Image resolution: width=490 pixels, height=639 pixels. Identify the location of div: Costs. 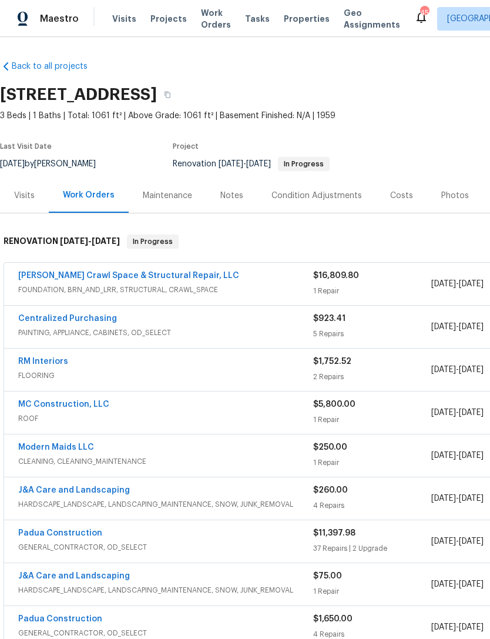
(402, 196).